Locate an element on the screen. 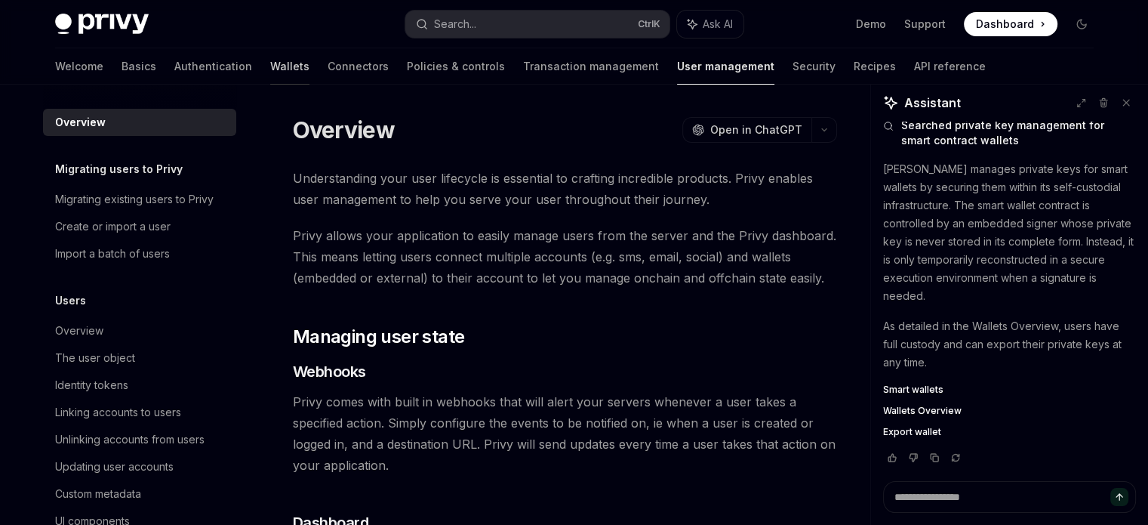 The height and width of the screenshot is (525, 1148). span: Webhooks is located at coordinates (329, 371).